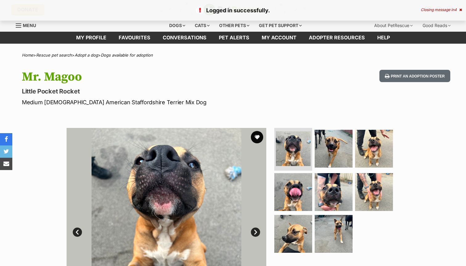 This screenshot has width=466, height=266. I want to click on div: Cats, so click(202, 26).